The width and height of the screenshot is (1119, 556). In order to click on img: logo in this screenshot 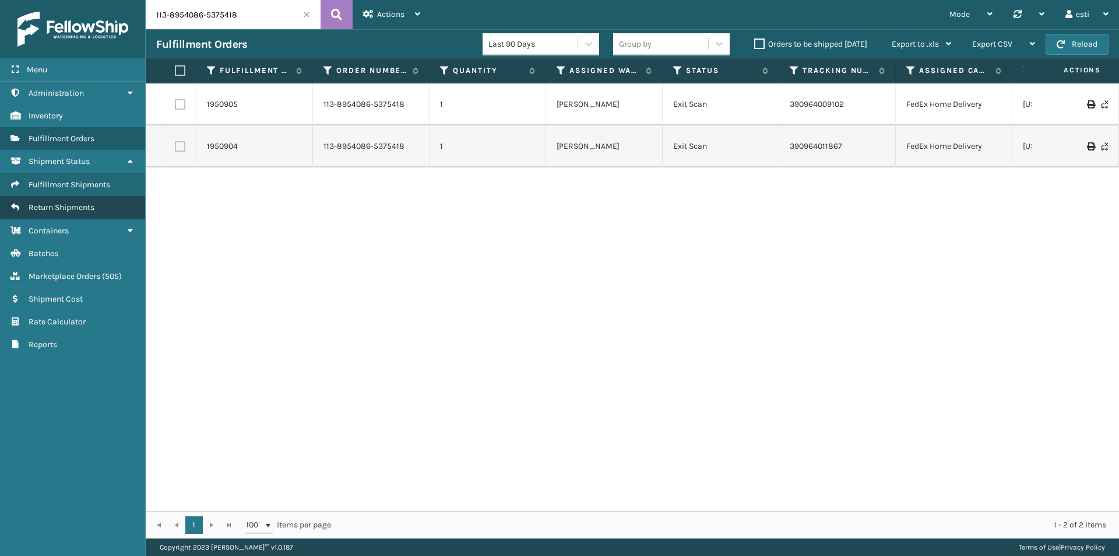, I will do `click(73, 29)`.